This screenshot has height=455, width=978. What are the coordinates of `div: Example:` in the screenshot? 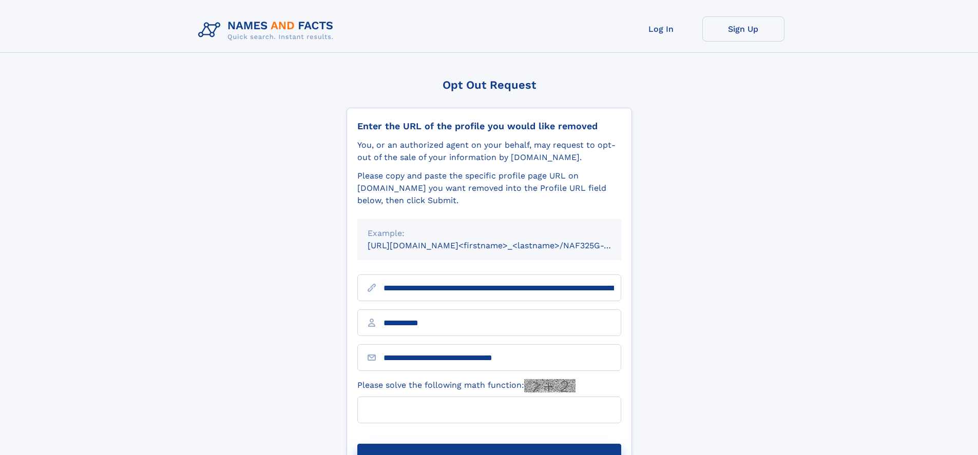 It's located at (489, 234).